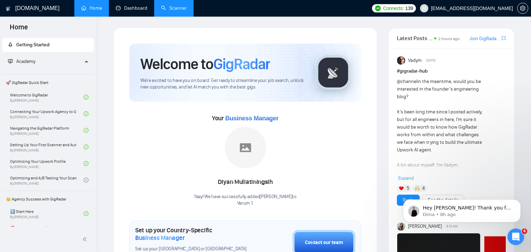 The image size is (531, 252). What do you see at coordinates (324, 243) in the screenshot?
I see `div: Contact our team` at bounding box center [324, 243].